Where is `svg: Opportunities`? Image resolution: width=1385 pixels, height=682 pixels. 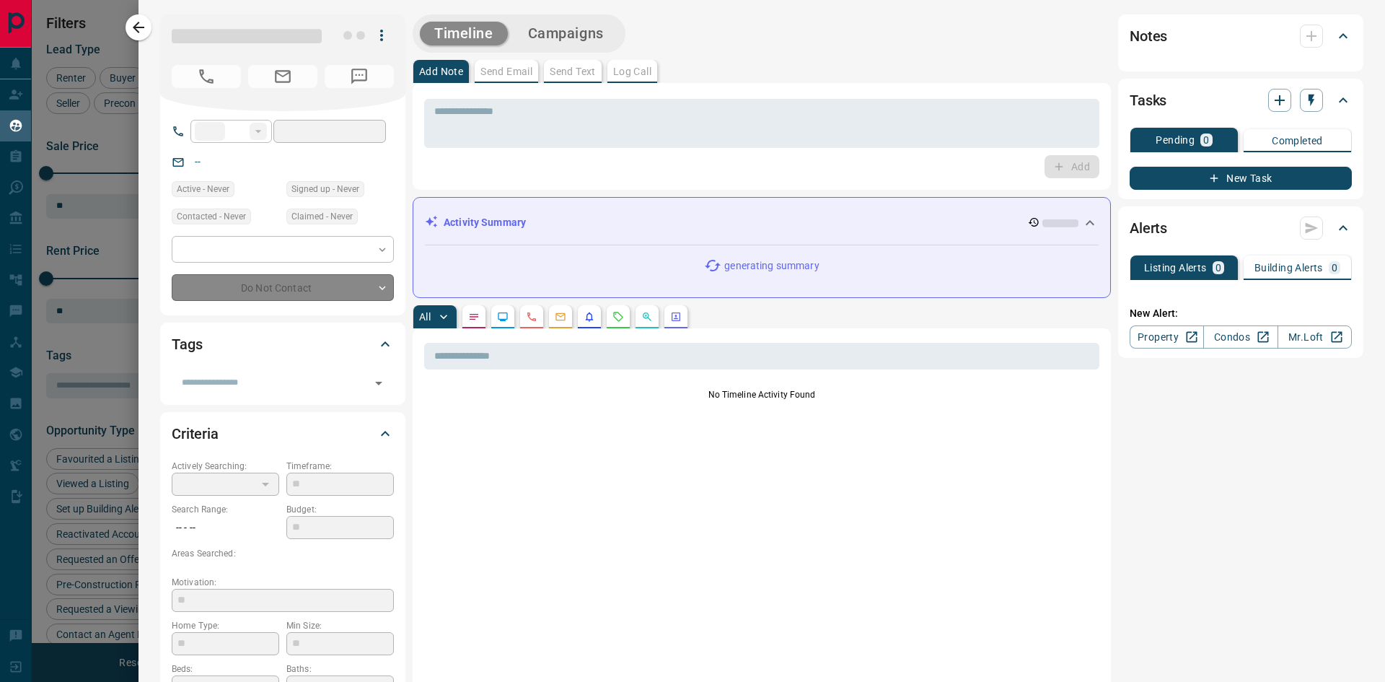
svg: Opportunities is located at coordinates (647, 317).